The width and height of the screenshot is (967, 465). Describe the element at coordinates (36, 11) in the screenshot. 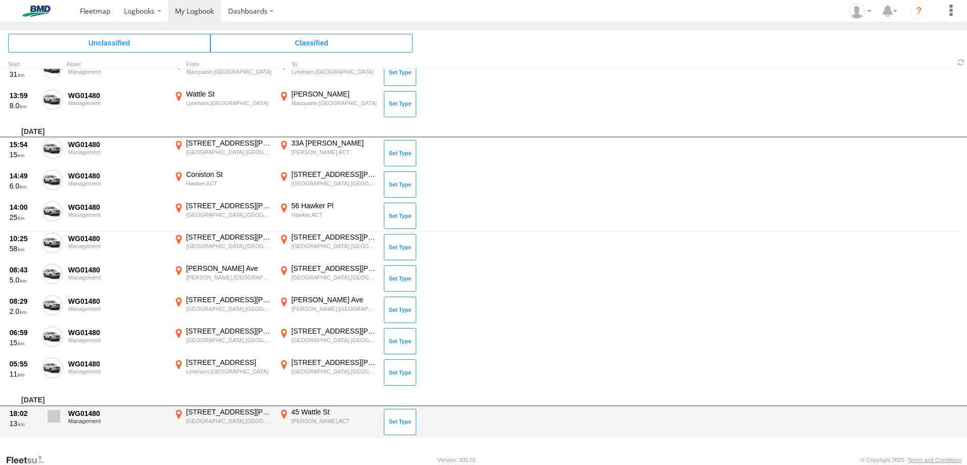

I see `img: bmd-logo.svg` at that location.